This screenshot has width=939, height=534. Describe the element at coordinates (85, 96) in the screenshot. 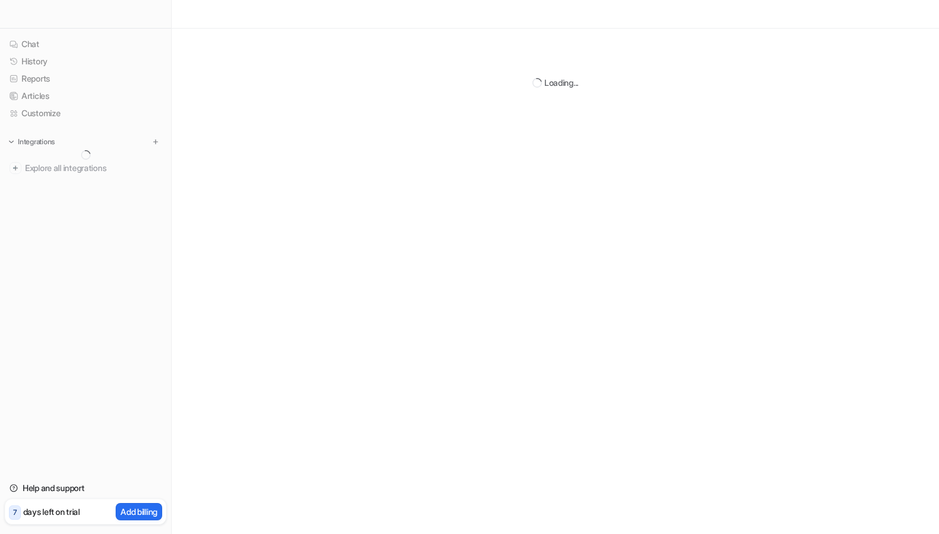

I see `a: Articles` at that location.